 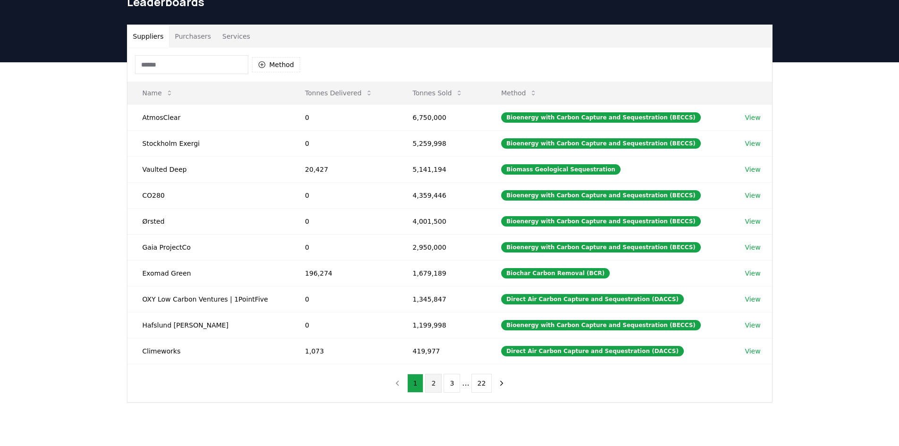 What do you see at coordinates (209, 143) in the screenshot?
I see `td: Stockholm Exergi` at bounding box center [209, 143].